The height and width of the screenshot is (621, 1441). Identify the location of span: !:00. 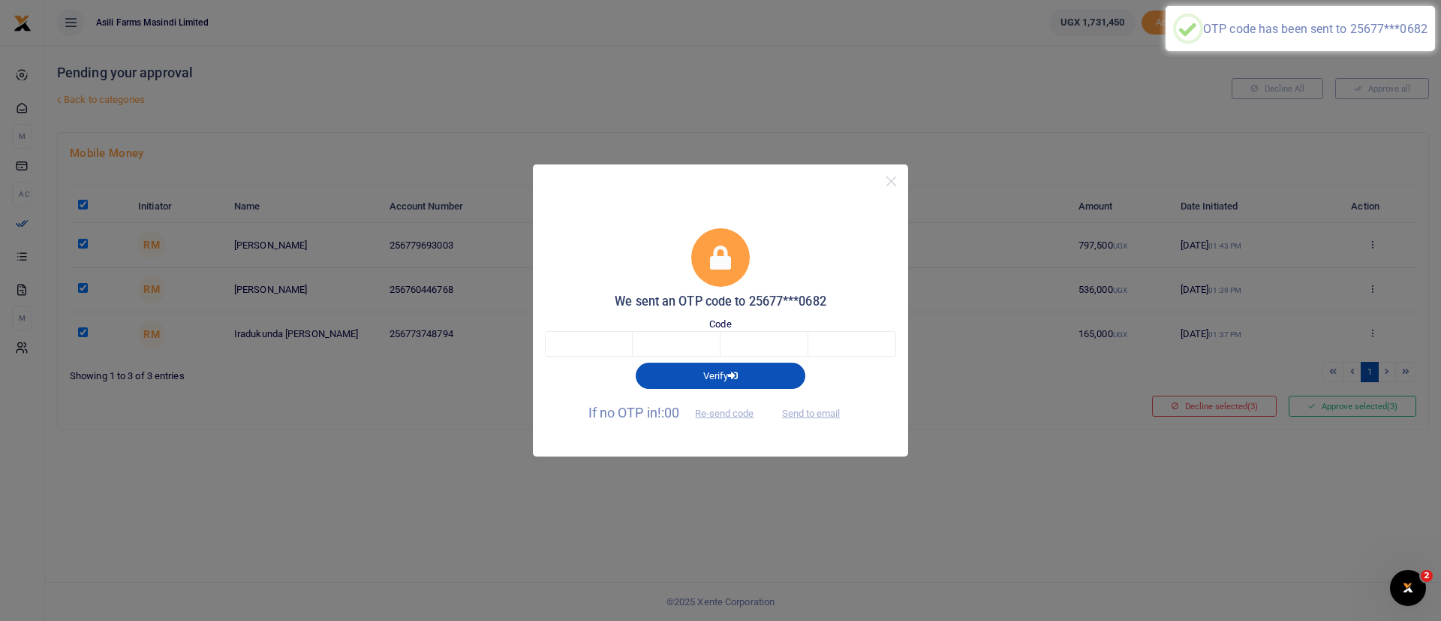
(668, 412).